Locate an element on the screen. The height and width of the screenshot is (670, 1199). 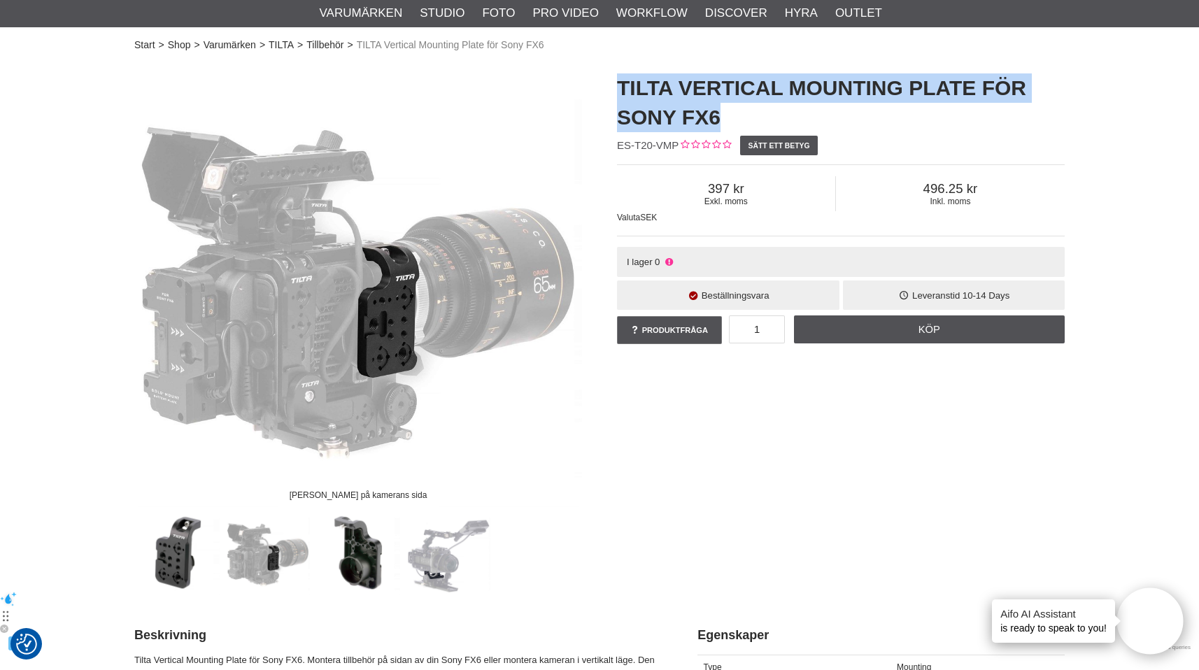
a: TILTA is located at coordinates (281, 45).